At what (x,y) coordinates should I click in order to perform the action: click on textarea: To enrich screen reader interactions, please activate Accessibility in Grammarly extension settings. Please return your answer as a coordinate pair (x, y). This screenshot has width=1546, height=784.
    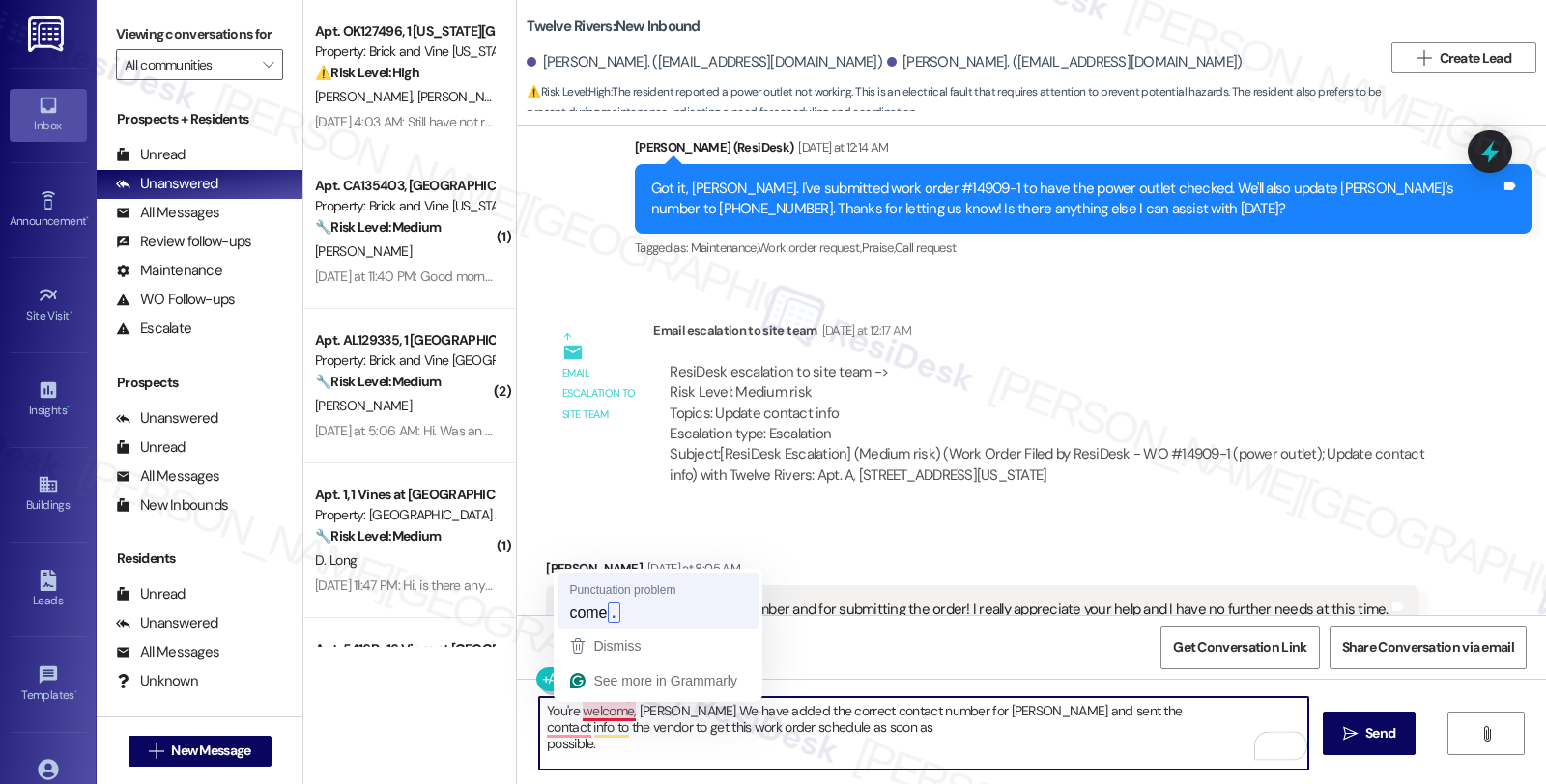
    Looking at the image, I should click on (924, 733).